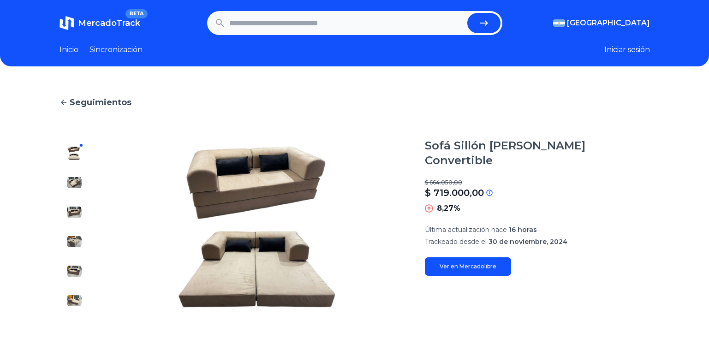 This screenshot has width=709, height=350. Describe the element at coordinates (466, 230) in the screenshot. I see `span: Última actualización hace` at that location.